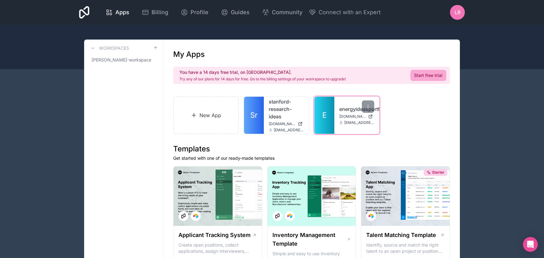 Image resolution: width=544 pixels, height=258 pixels. I want to click on a: Community, so click(282, 12).